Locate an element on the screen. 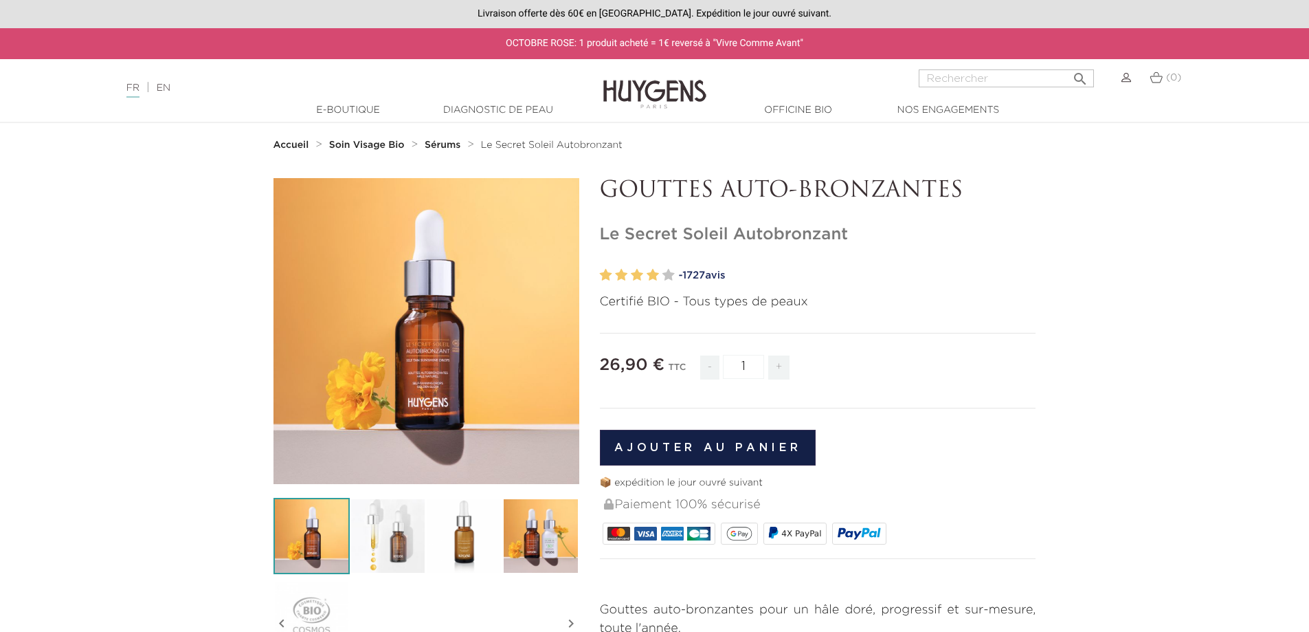 This screenshot has height=632, width=1309. h1: Le Secret Soleil Autobronzant is located at coordinates (818, 234).